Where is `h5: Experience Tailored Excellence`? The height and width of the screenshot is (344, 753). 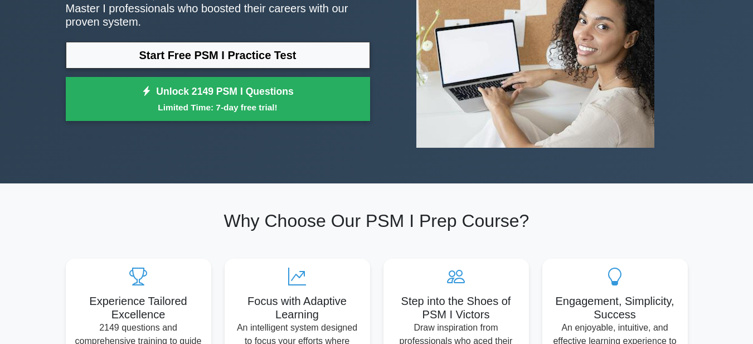 h5: Experience Tailored Excellence is located at coordinates (138, 308).